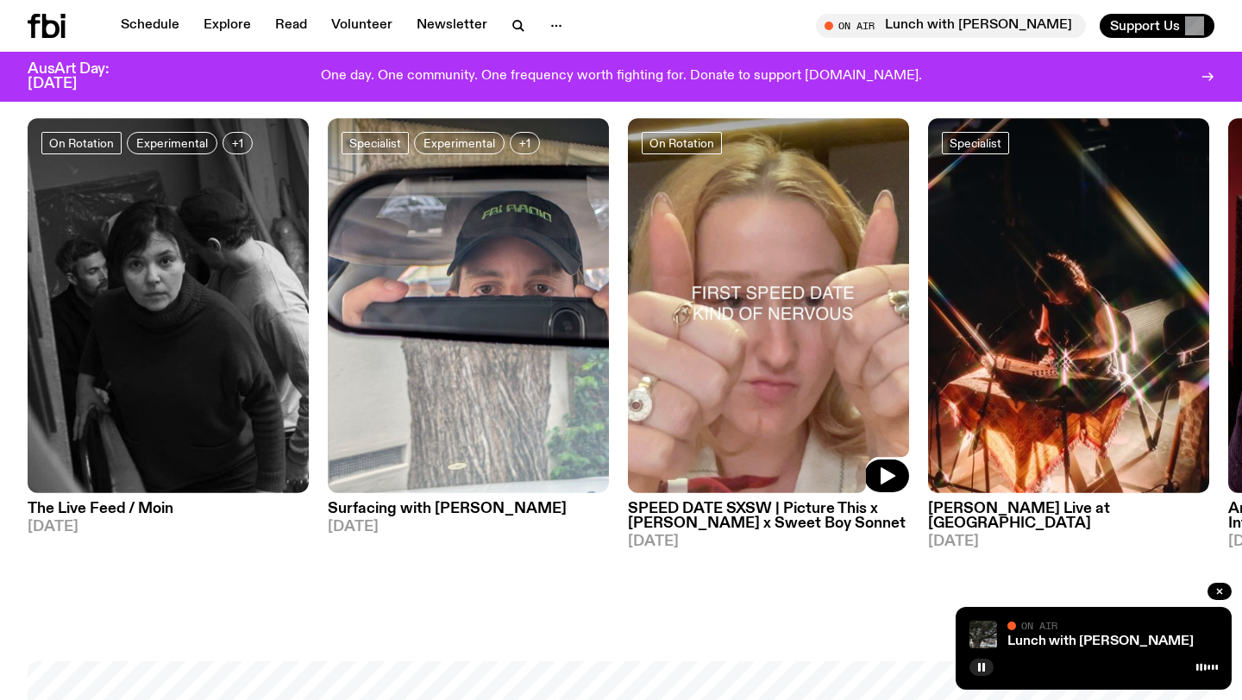 The width and height of the screenshot is (1242, 700). What do you see at coordinates (168, 305) in the screenshot?
I see `img: A black and white image of moin on stairs, looking up at the camera.` at bounding box center [168, 305].